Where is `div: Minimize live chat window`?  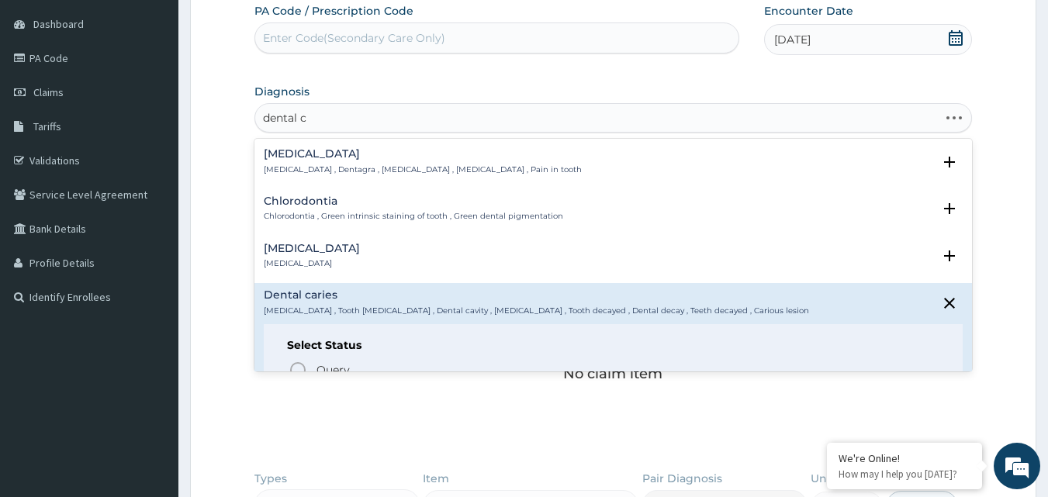 div: Minimize live chat window is located at coordinates (273, 26).